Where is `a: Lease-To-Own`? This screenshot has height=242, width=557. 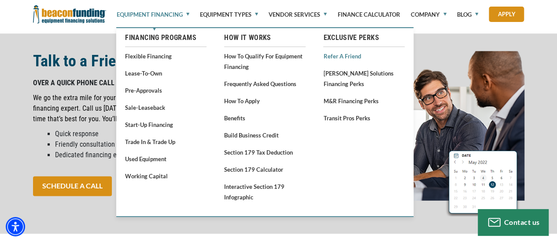
a: Lease-To-Own is located at coordinates (165, 73).